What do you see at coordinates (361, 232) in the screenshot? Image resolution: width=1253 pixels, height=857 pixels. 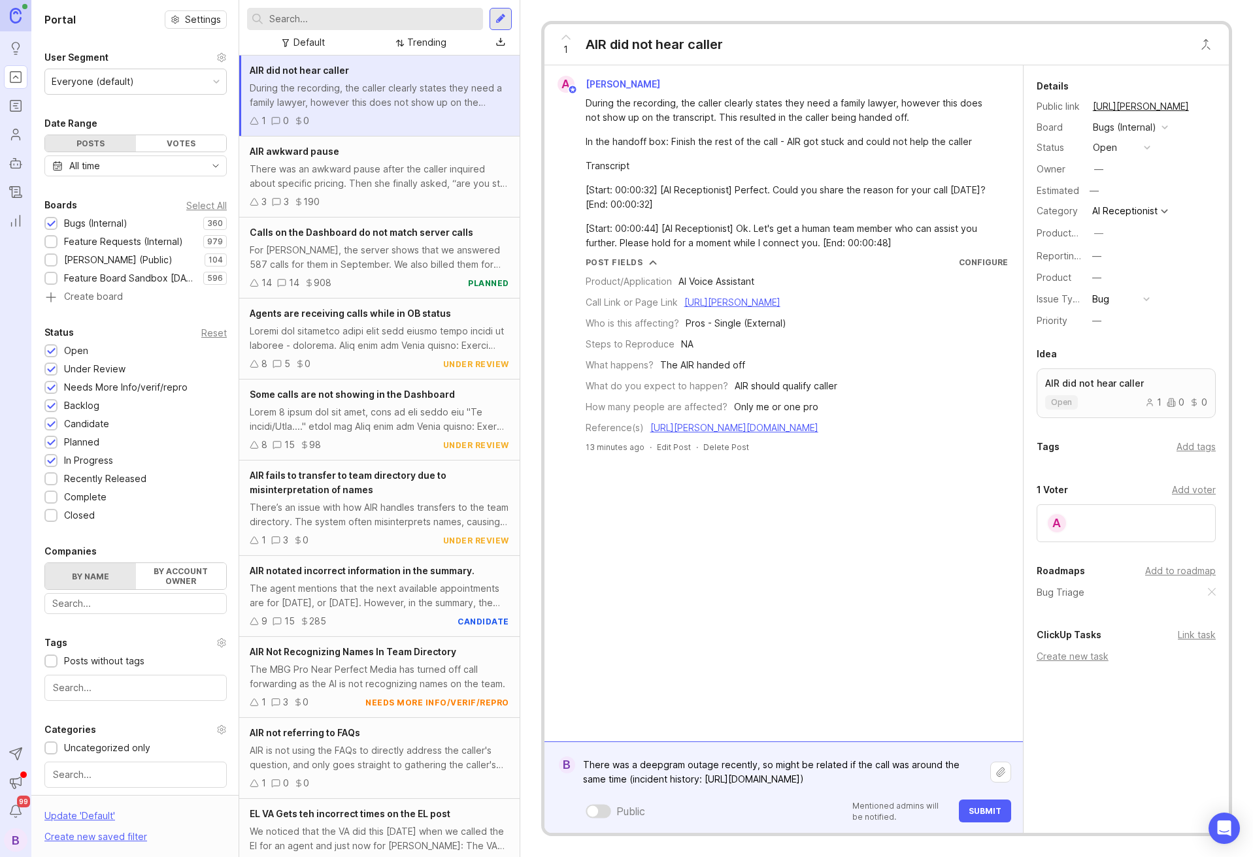 I see `span: Calls on the Dashboard do not match server calls` at bounding box center [361, 232].